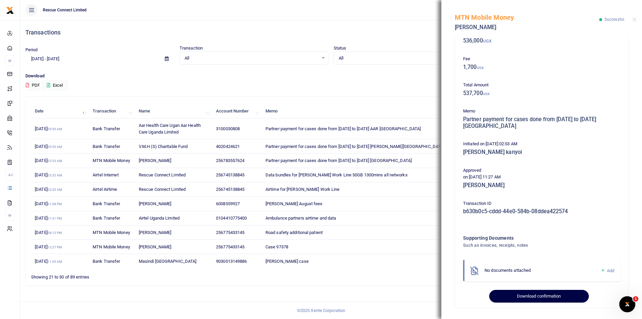 Image resolution: width=642 pixels, height=319 pixels. I want to click on button: Download confirmation, so click(539, 296).